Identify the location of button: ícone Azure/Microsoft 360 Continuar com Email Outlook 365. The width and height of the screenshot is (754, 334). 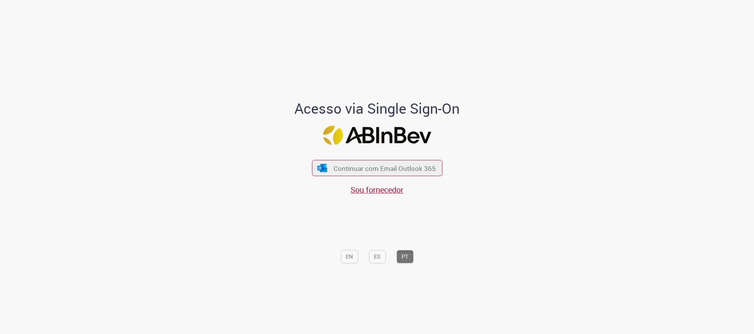
(377, 168).